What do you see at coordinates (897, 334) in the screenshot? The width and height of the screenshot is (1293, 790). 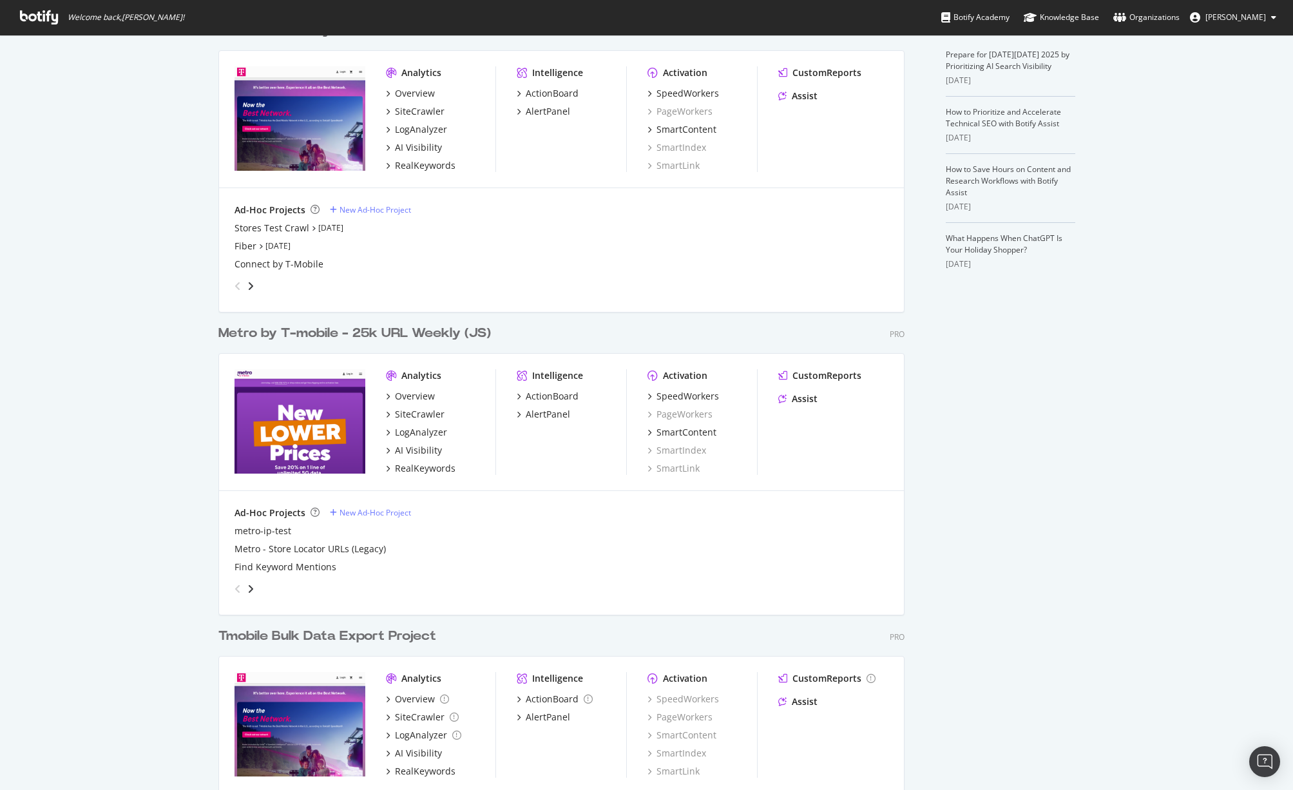 I see `div: Pro` at bounding box center [897, 334].